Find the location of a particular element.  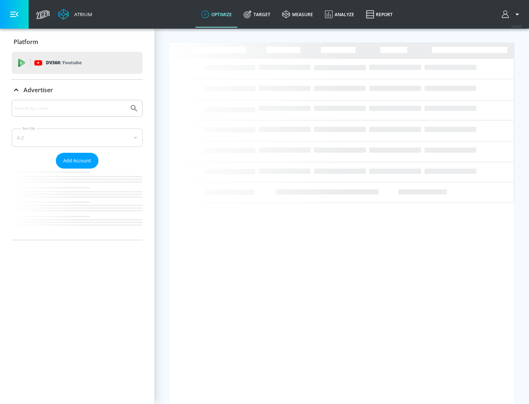

p: Youtube is located at coordinates (72, 62).